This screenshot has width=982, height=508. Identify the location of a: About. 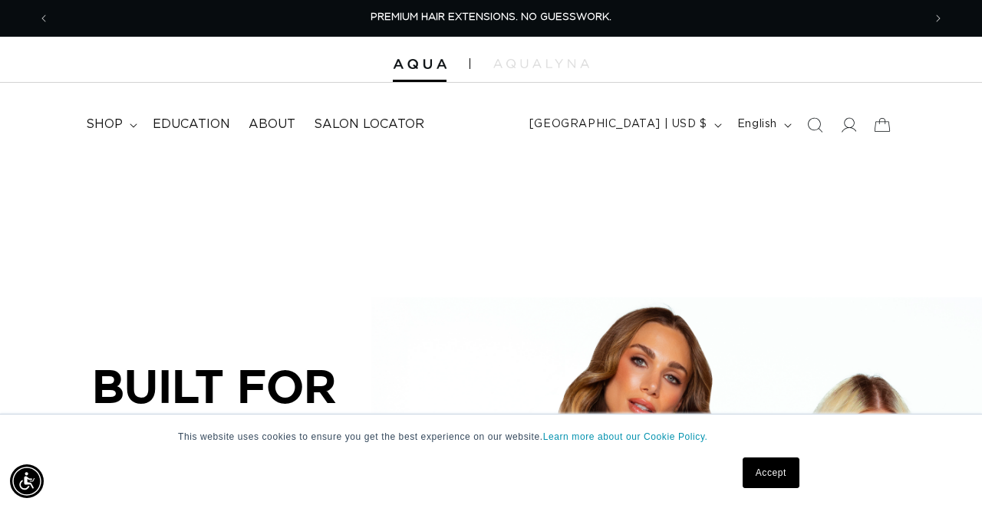
(271, 124).